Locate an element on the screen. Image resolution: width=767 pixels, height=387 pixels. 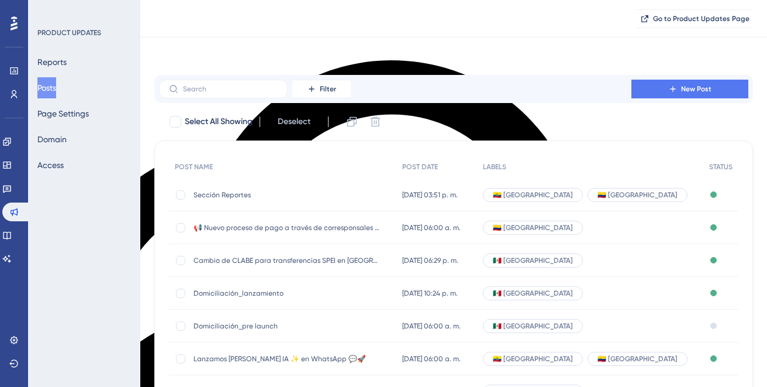
span: Sección Reportes is located at coordinates (287, 195).